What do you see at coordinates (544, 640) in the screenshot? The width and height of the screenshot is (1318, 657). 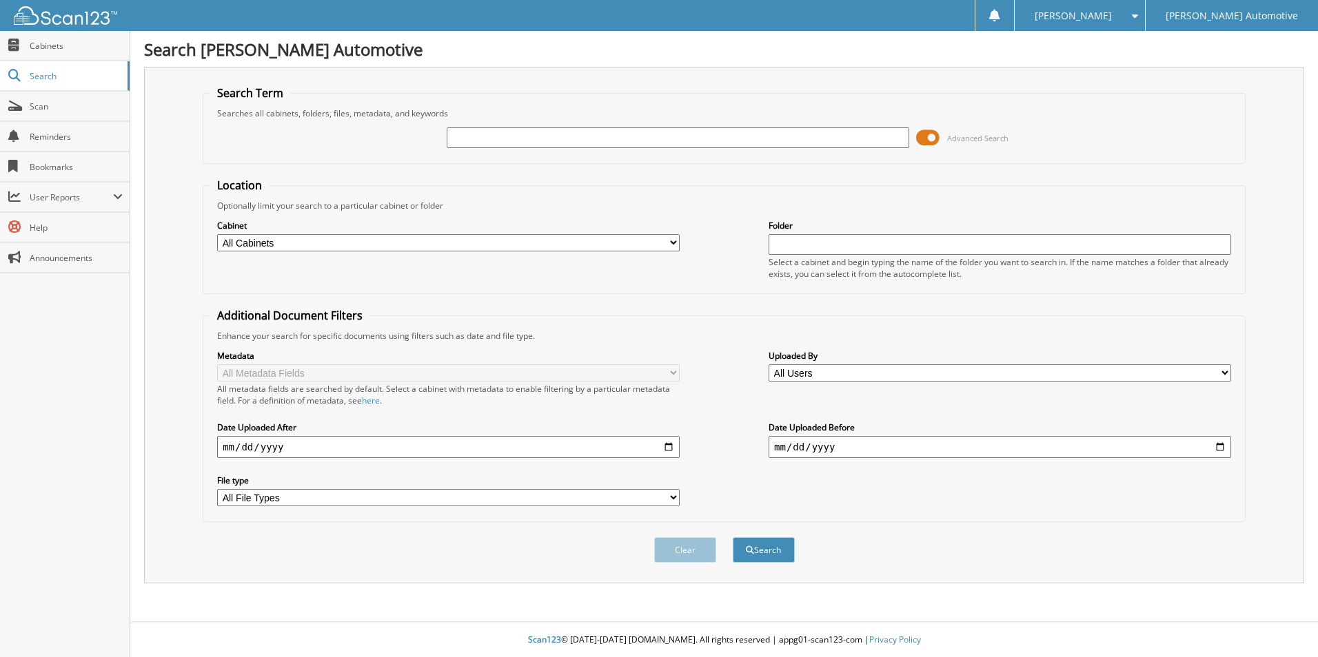 I see `span: Scan123` at bounding box center [544, 640].